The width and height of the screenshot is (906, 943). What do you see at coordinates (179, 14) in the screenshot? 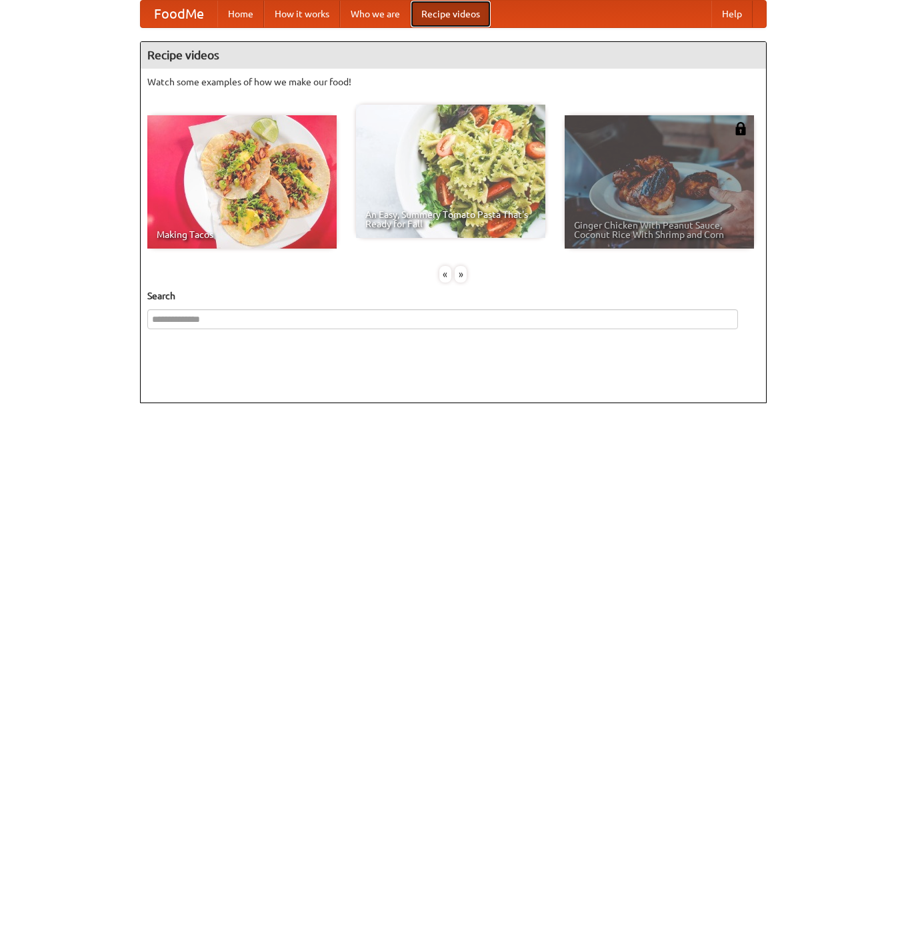
I see `a: FoodMe` at bounding box center [179, 14].